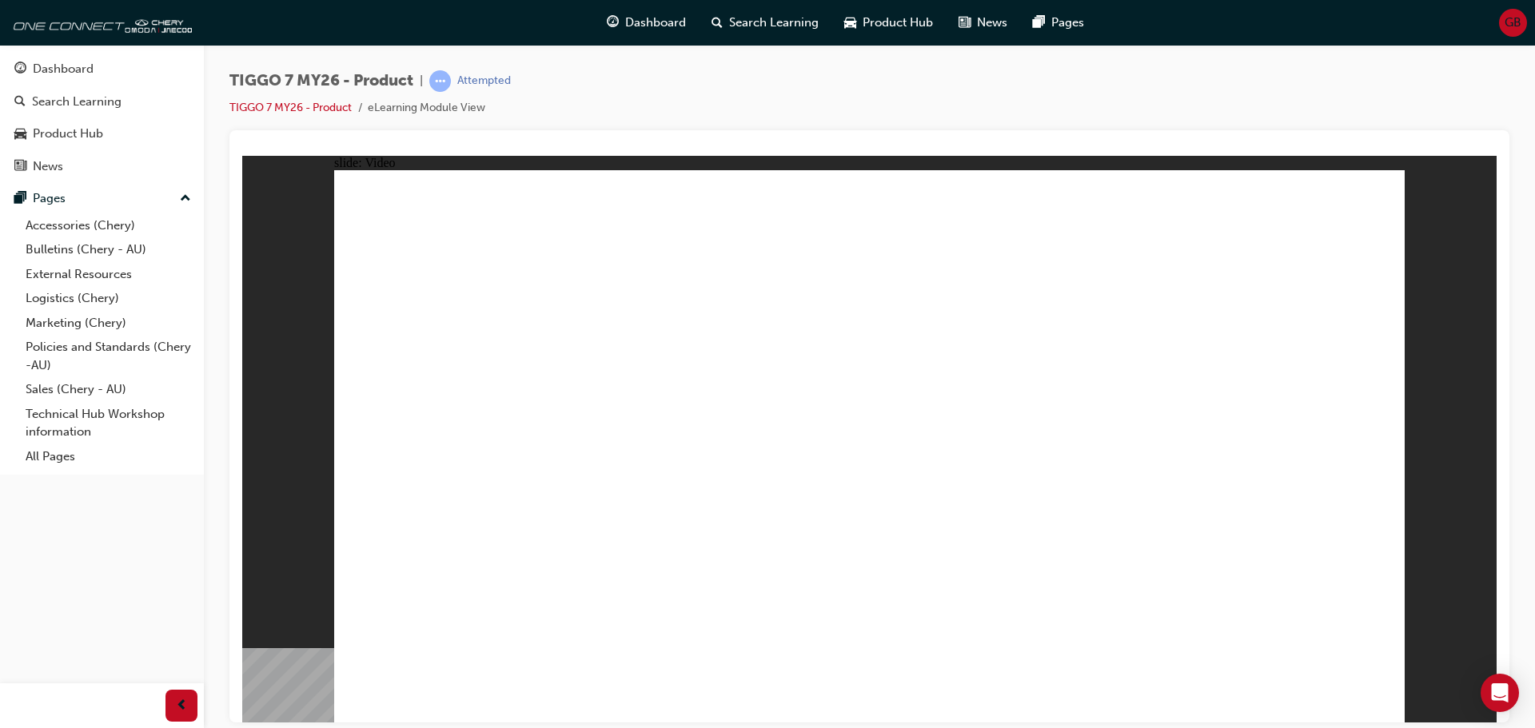 The image size is (1535, 728). Describe the element at coordinates (983, 22) in the screenshot. I see `a: news-iconNews` at that location.